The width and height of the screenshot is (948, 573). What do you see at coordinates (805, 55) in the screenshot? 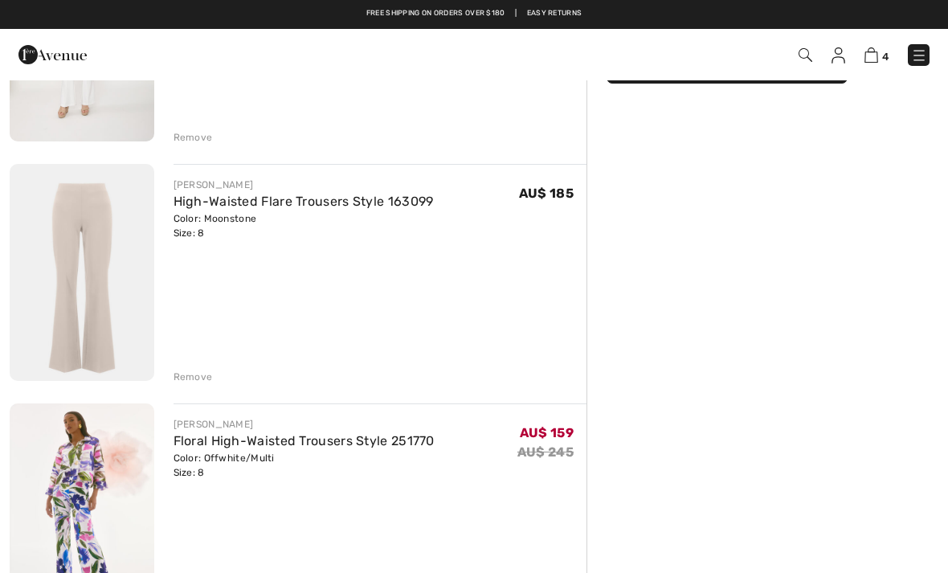
I see `img: Search` at bounding box center [805, 55].